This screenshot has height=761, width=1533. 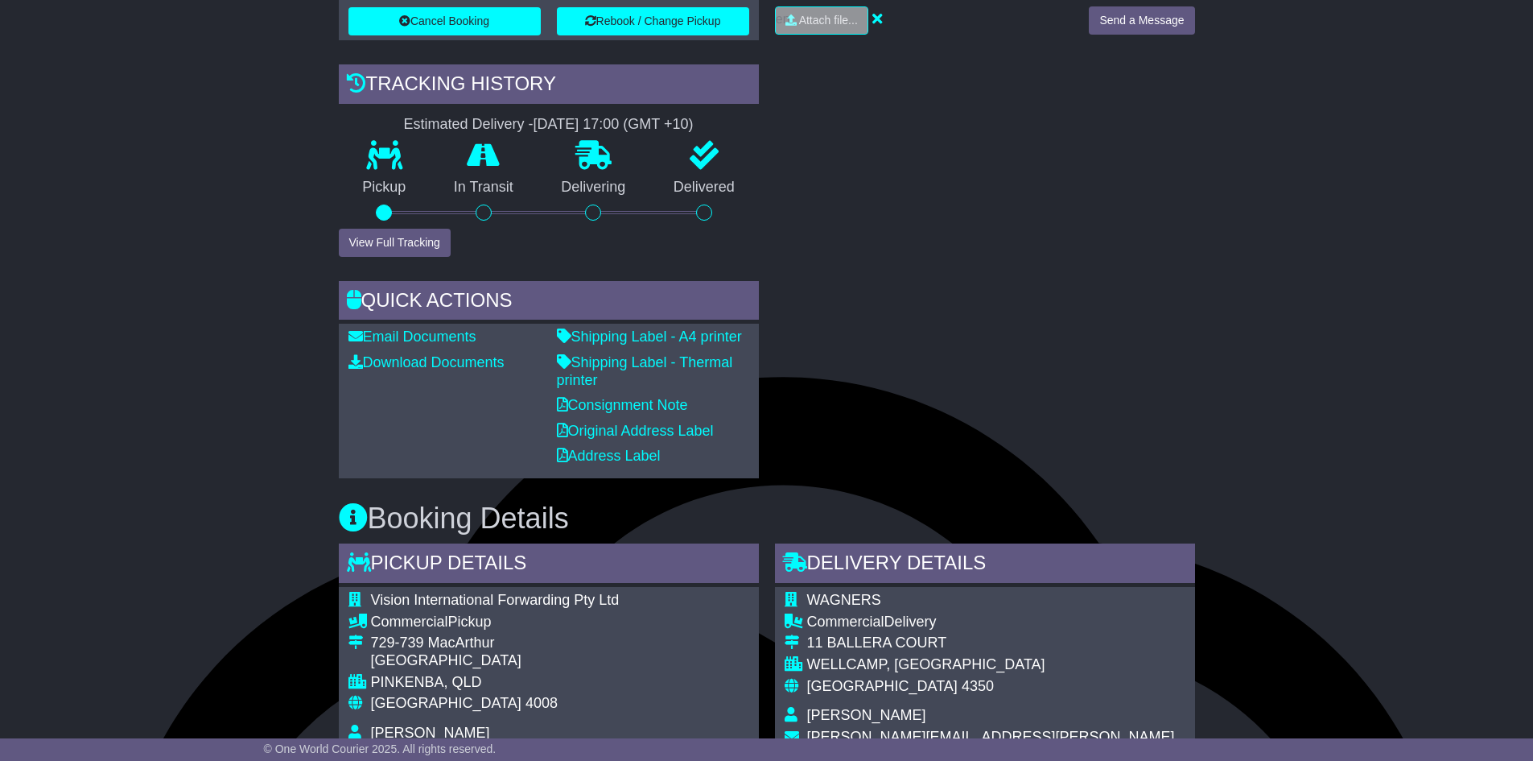 What do you see at coordinates (844, 600) in the screenshot?
I see `span: WAGNERS` at bounding box center [844, 600].